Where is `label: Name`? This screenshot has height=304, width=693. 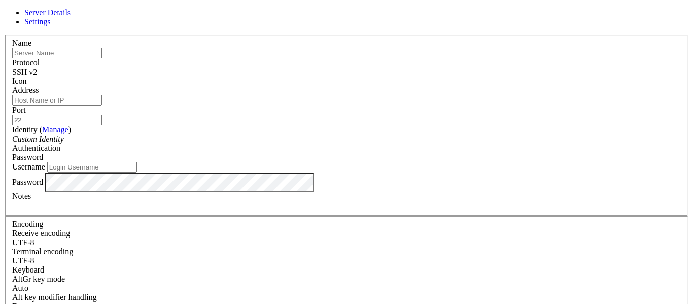
label: Name is located at coordinates (22, 43).